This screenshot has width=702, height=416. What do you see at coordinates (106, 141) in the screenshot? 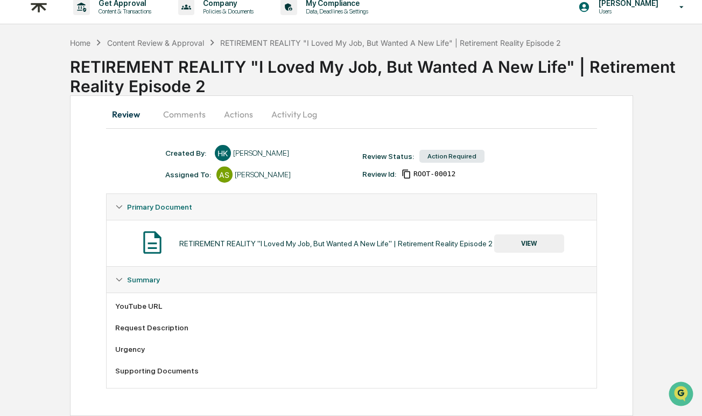
I see `a: 🗄️Attestations` at bounding box center [106, 141].